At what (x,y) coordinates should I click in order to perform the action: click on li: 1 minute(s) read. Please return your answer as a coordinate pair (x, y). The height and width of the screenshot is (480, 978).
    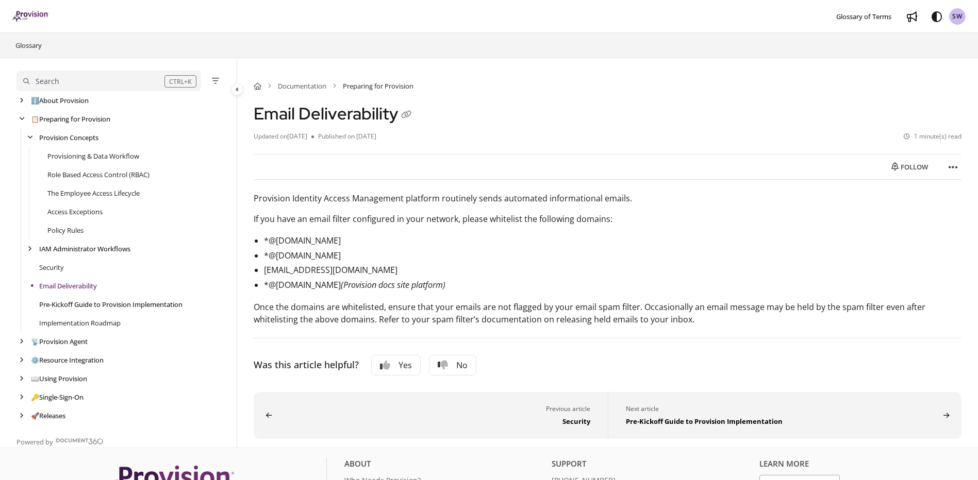
    Looking at the image, I should click on (932, 137).